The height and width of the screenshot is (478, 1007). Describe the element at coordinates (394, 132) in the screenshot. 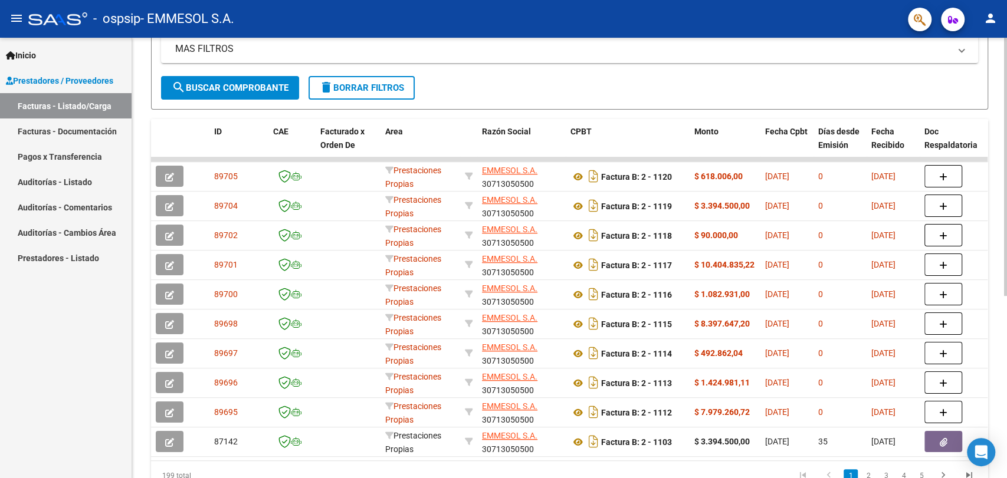

I see `span: Area` at that location.